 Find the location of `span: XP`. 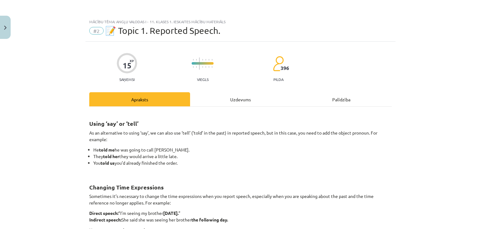

span: XP is located at coordinates (132, 60).